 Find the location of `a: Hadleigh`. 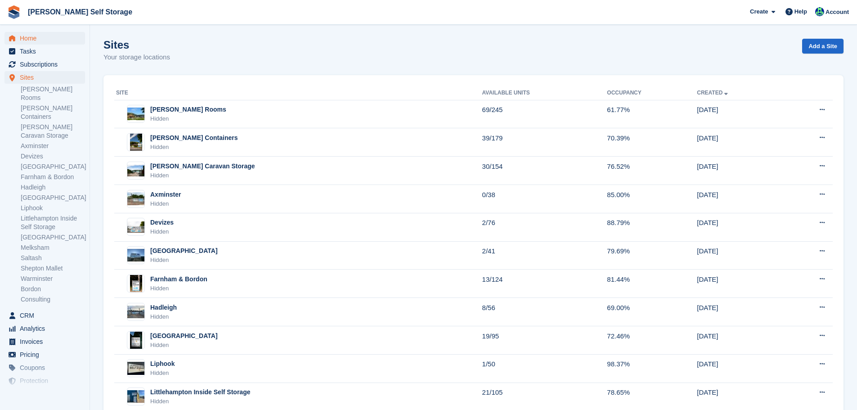

a: Hadleigh is located at coordinates (53, 187).